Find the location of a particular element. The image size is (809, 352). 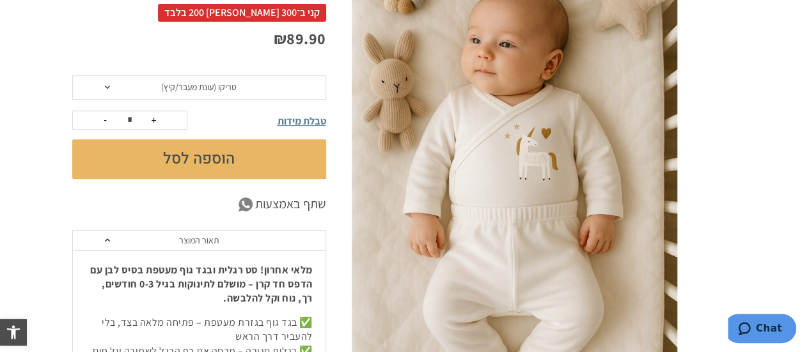

span: טבלת מידות is located at coordinates (302, 121).